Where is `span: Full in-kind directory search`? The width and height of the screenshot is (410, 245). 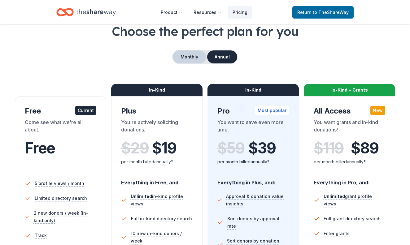
span: Full in-kind directory search is located at coordinates (161, 219).